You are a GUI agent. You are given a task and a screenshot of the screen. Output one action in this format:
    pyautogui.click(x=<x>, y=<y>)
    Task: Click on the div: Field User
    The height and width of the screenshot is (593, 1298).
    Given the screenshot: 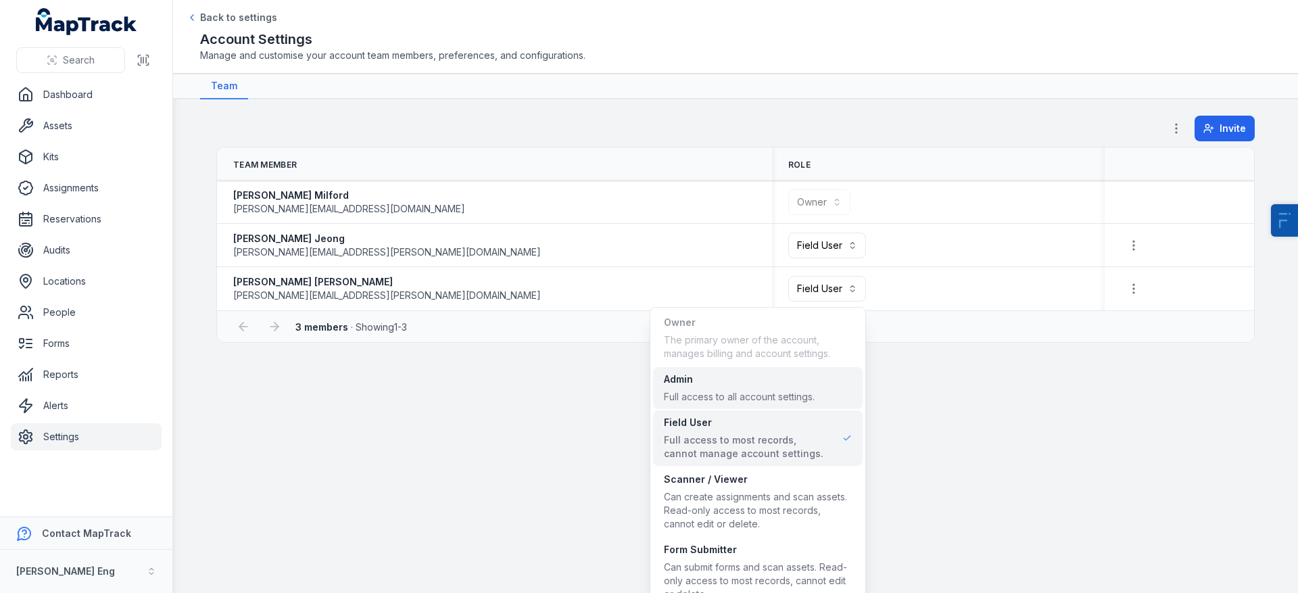 What is the action you would take?
    pyautogui.click(x=748, y=423)
    